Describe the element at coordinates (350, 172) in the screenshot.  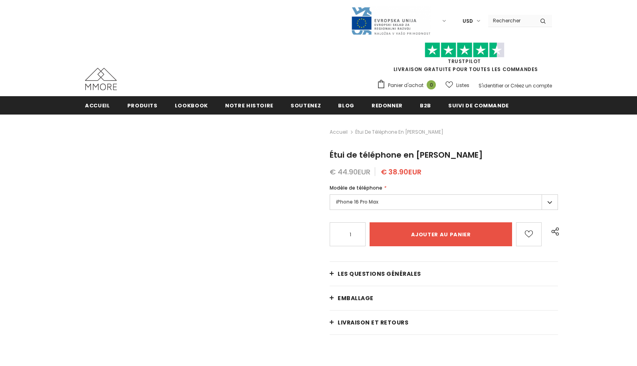
I see `span: € 44.90EUR` at that location.